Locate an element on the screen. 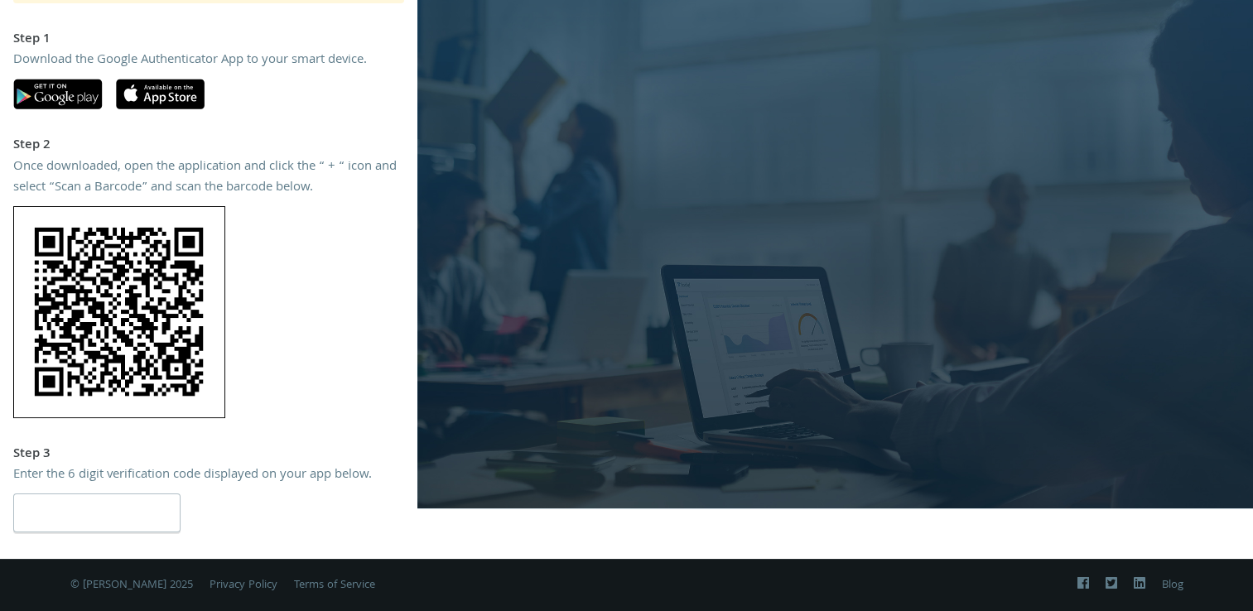  img: google-play.svg is located at coordinates (58, 94).